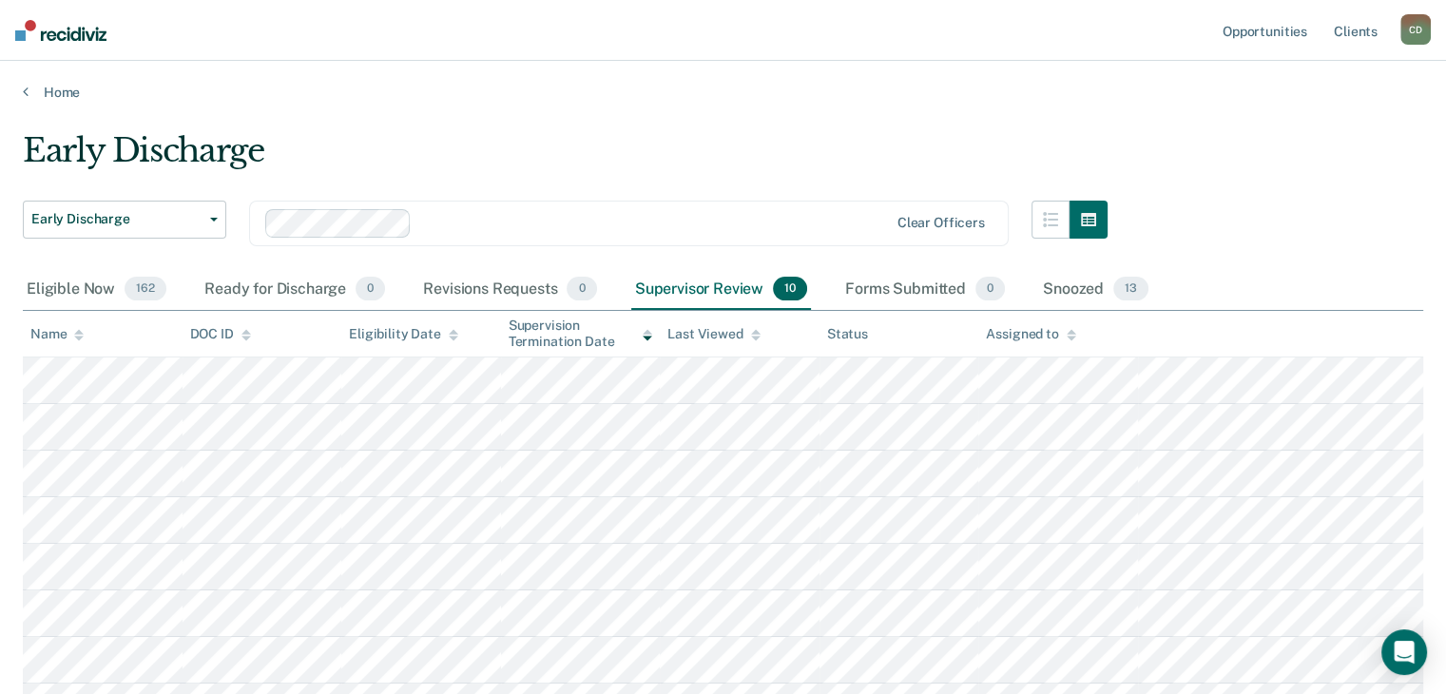 The width and height of the screenshot is (1446, 694). What do you see at coordinates (713, 334) in the screenshot?
I see `div: Last Viewed` at bounding box center [713, 334].